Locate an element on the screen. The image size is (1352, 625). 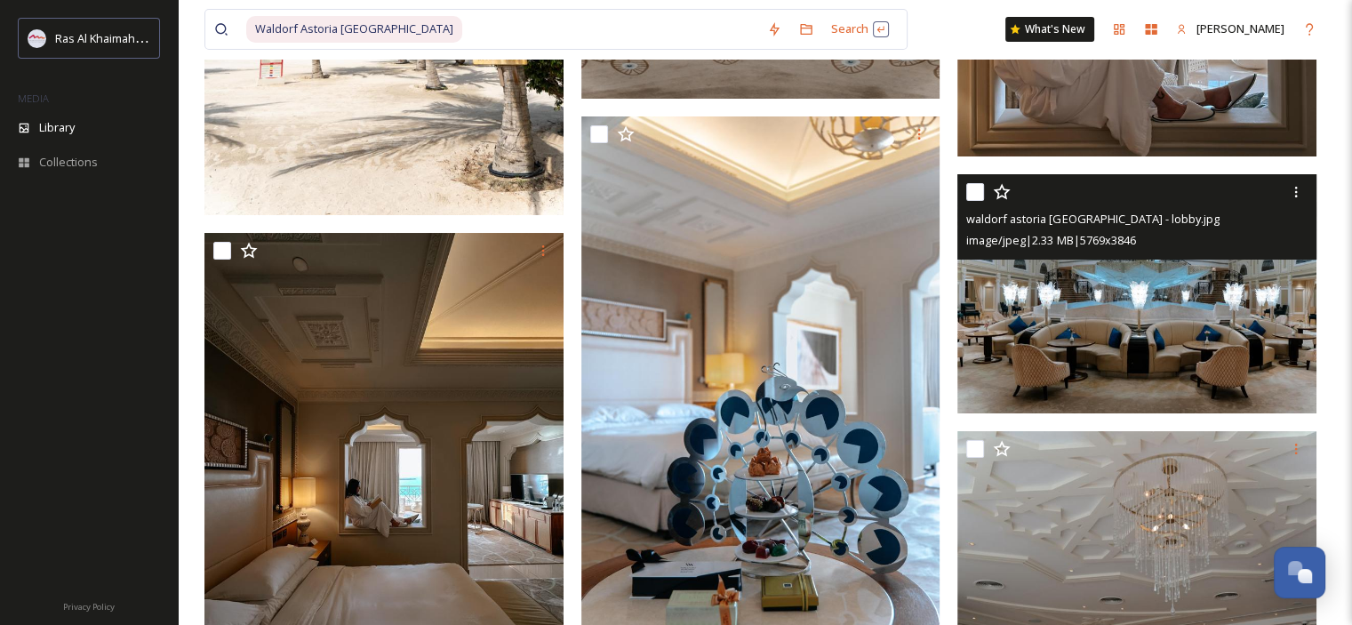
img: Logo_RAKTDA_RGB-01.png is located at coordinates (37, 38).